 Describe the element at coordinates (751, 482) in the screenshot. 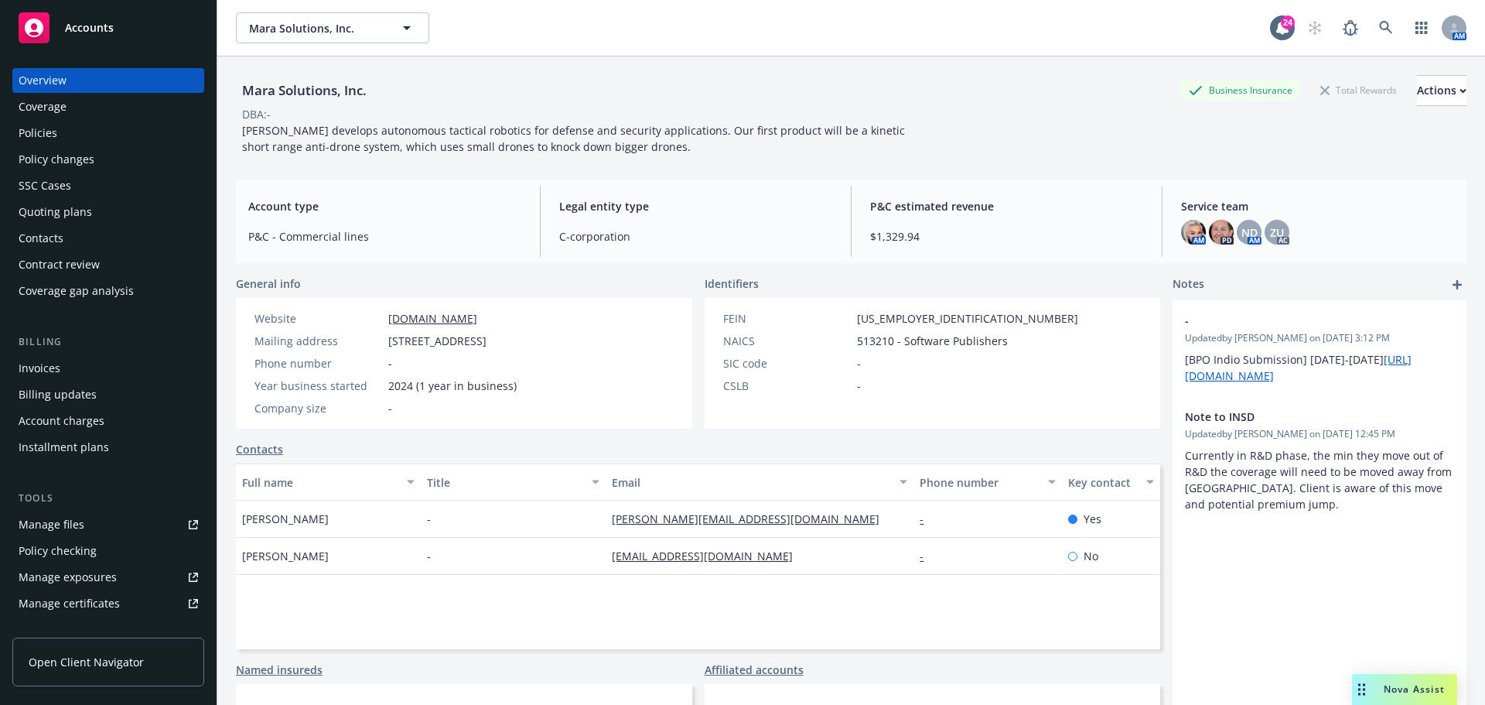

I see `div: Email` at that location.